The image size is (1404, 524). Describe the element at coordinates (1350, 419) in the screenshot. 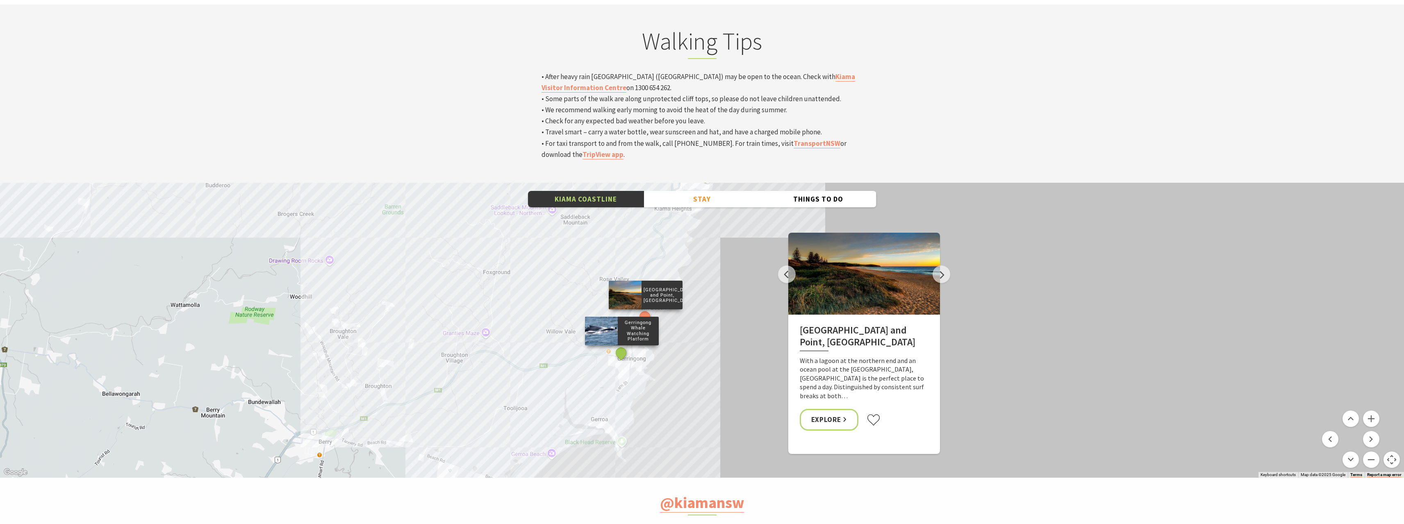

I see `button: Move up` at that location.